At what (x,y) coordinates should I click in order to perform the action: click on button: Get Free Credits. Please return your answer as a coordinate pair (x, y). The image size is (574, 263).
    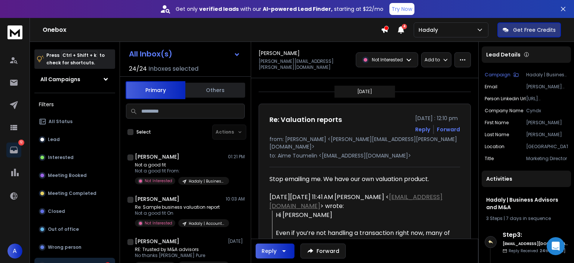
    Looking at the image, I should click on (529, 30).